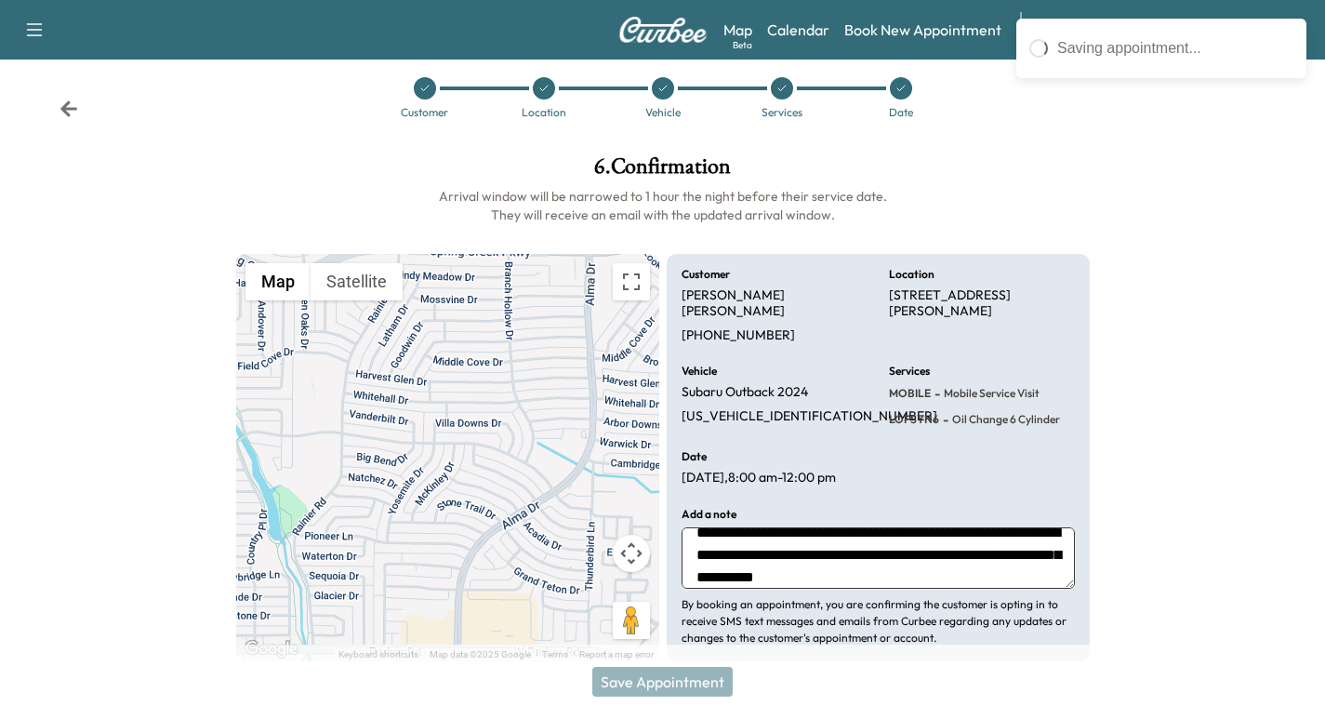 The height and width of the screenshot is (719, 1325). Describe the element at coordinates (738, 30) in the screenshot. I see `a: MapBeta` at that location.